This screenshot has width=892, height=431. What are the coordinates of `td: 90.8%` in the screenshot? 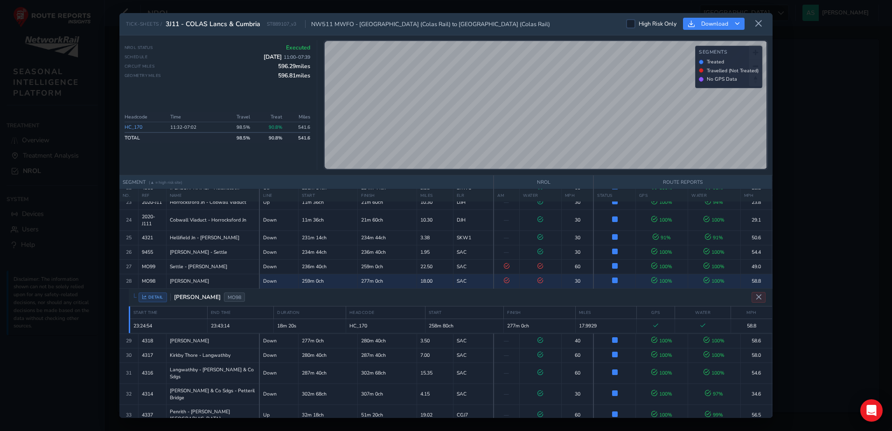 It's located at (269, 127).